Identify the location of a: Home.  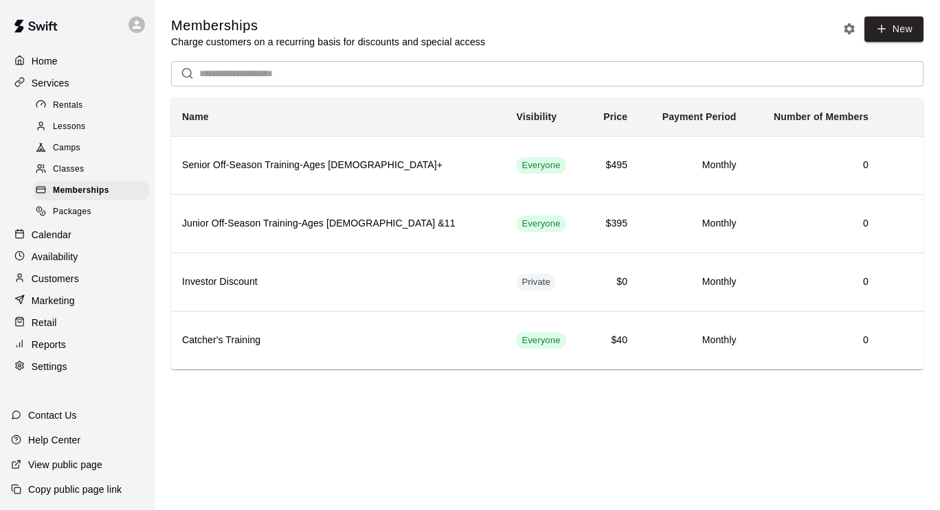
(77, 61).